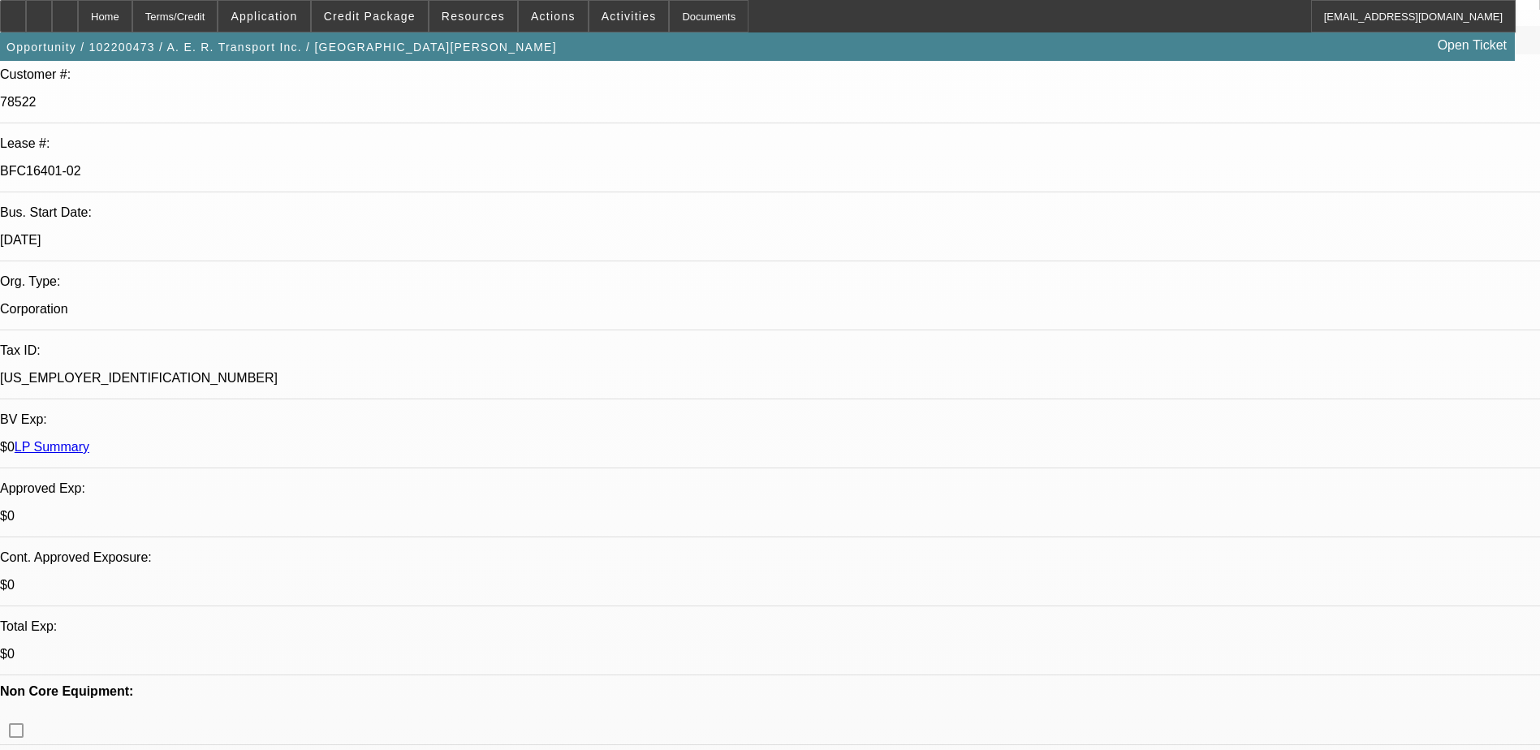  Describe the element at coordinates (369, 16) in the screenshot. I see `button: Credit Package` at that location.